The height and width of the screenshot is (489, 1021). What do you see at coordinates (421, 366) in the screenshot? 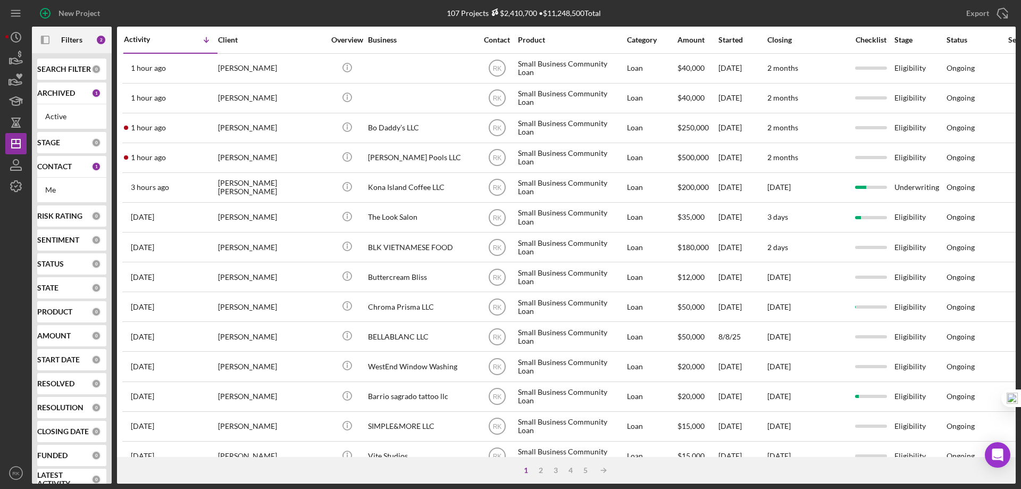
I see `div: WestEnd Window Washing` at bounding box center [421, 366].